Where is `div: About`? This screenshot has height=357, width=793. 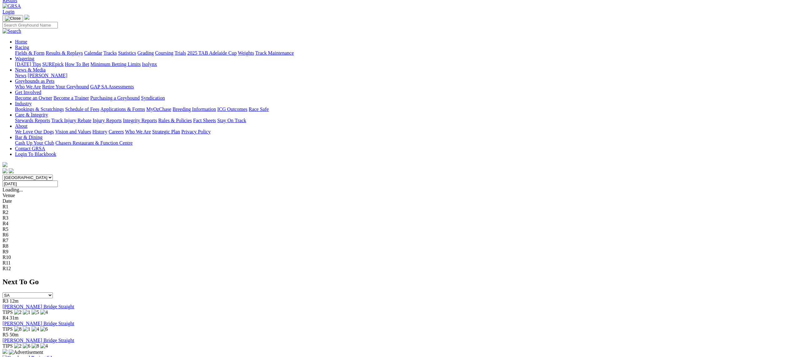 div: About is located at coordinates (403, 132).